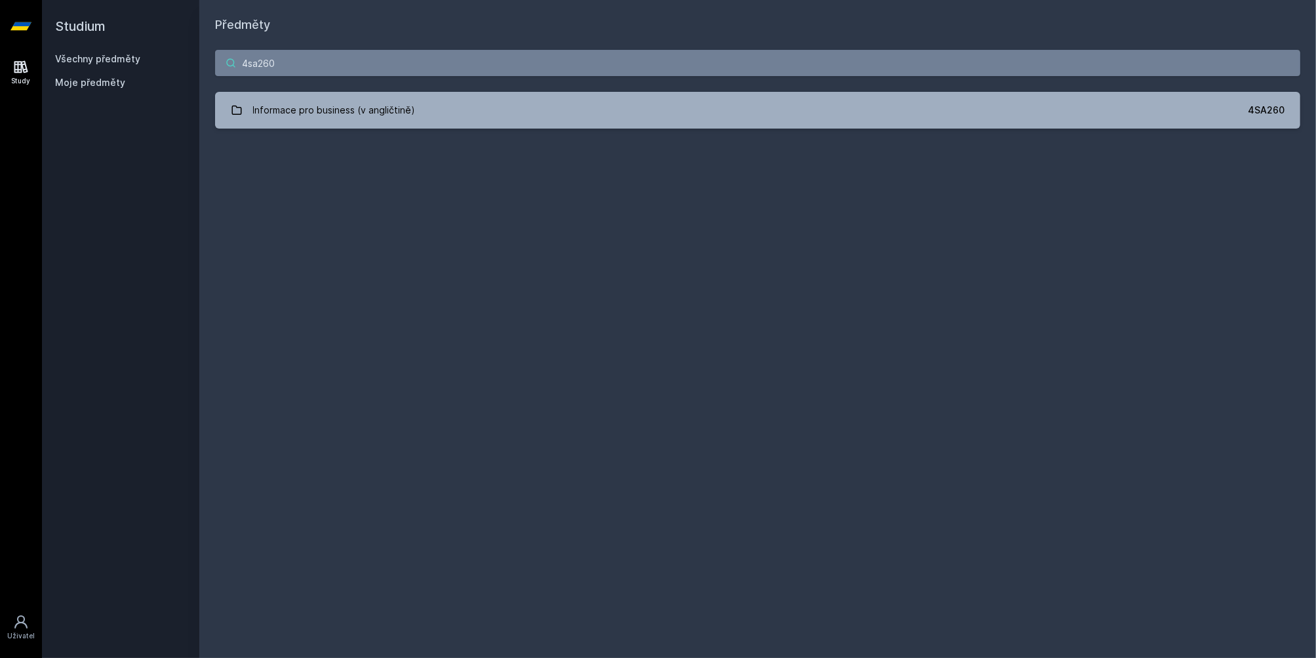 The height and width of the screenshot is (658, 1316). Describe the element at coordinates (757, 63) in the screenshot. I see `input: Název nebo ident předmětu…` at that location.